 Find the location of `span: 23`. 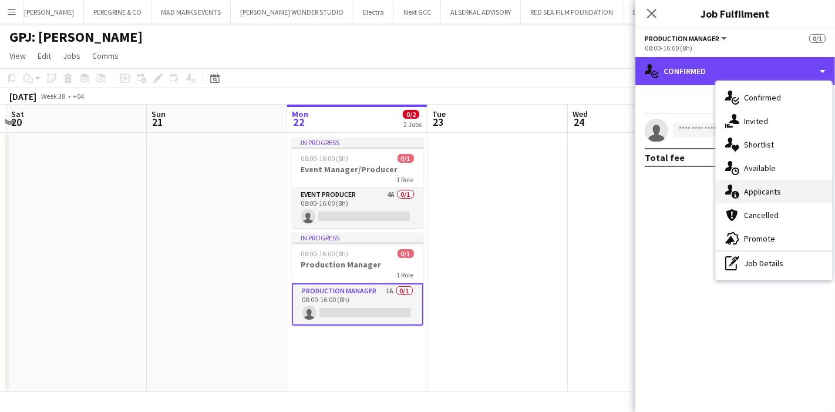

span: 23 is located at coordinates (438, 122).